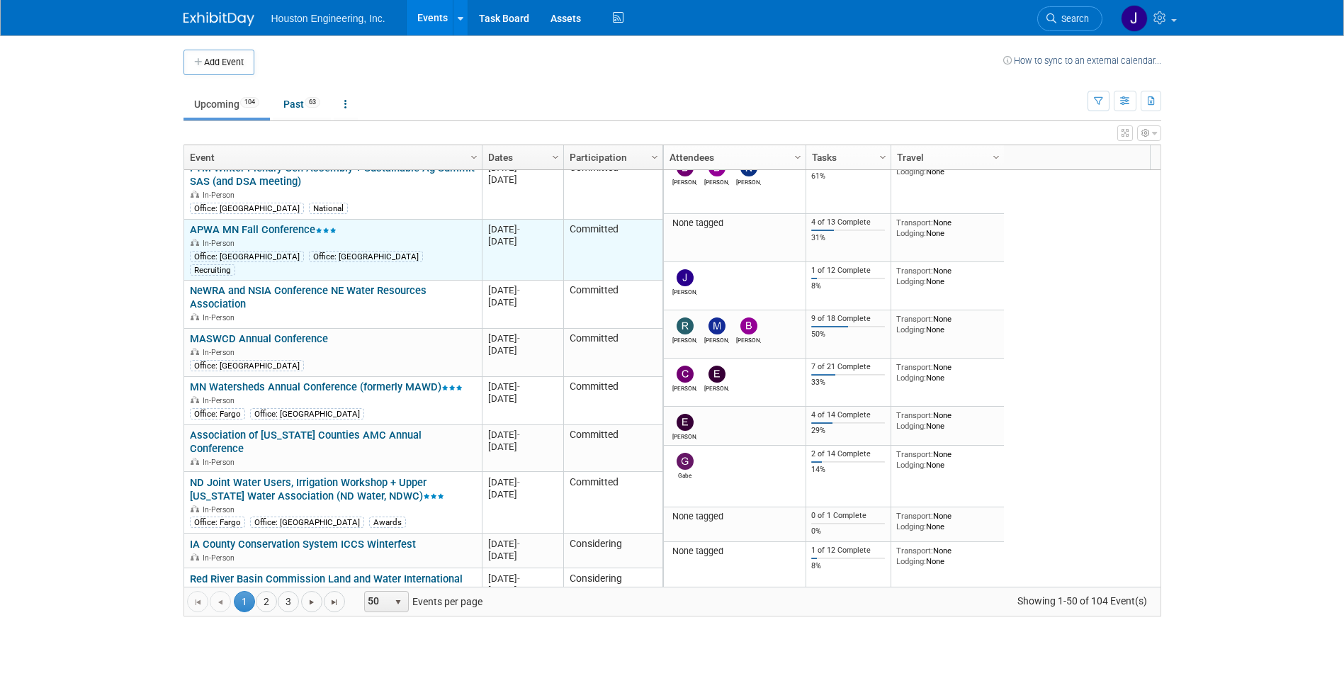  What do you see at coordinates (685, 422) in the screenshot?
I see `img: erik hove` at bounding box center [685, 422].